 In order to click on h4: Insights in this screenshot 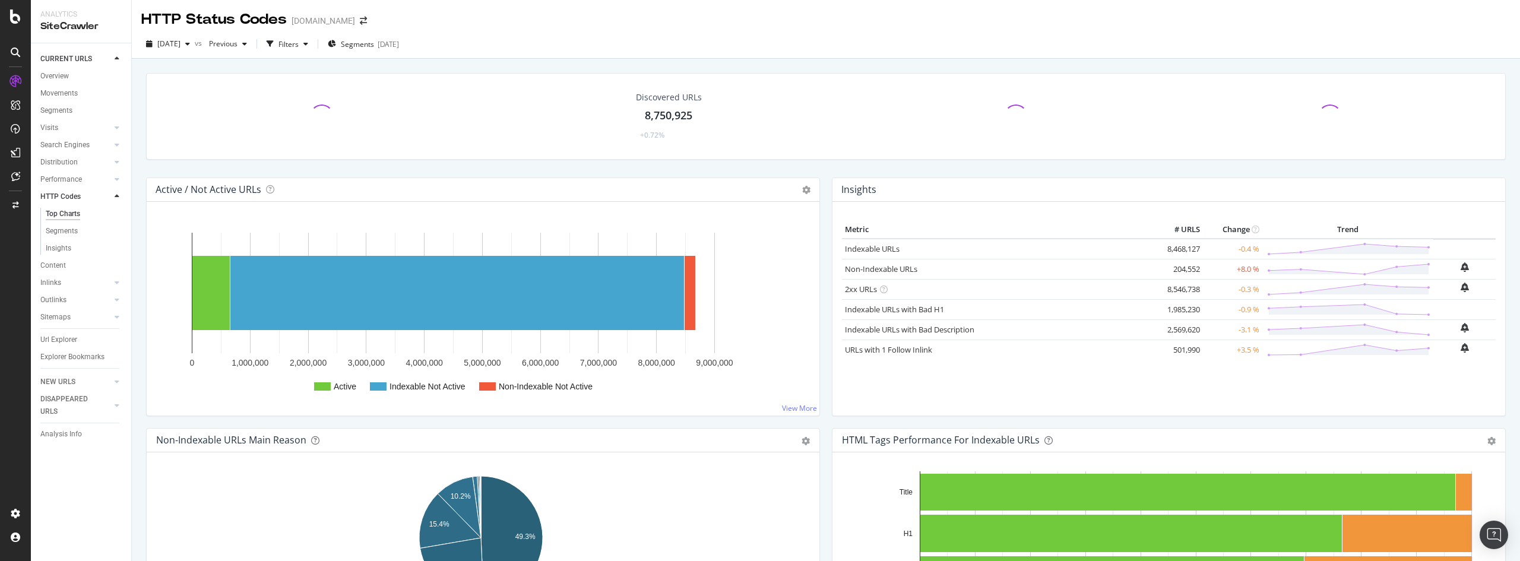, I will do `click(858, 189)`.